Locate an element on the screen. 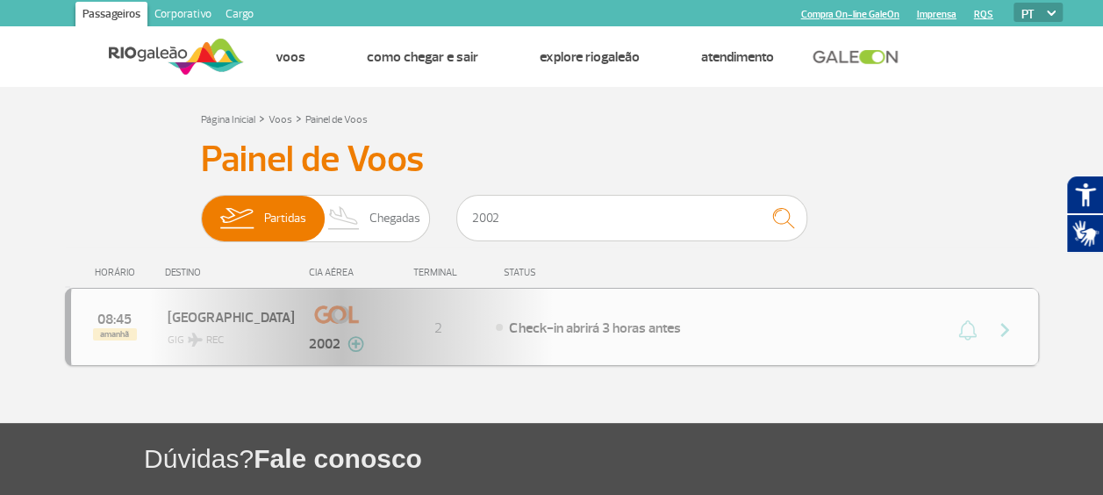 The width and height of the screenshot is (1103, 495). div: DESTINO is located at coordinates (229, 272).